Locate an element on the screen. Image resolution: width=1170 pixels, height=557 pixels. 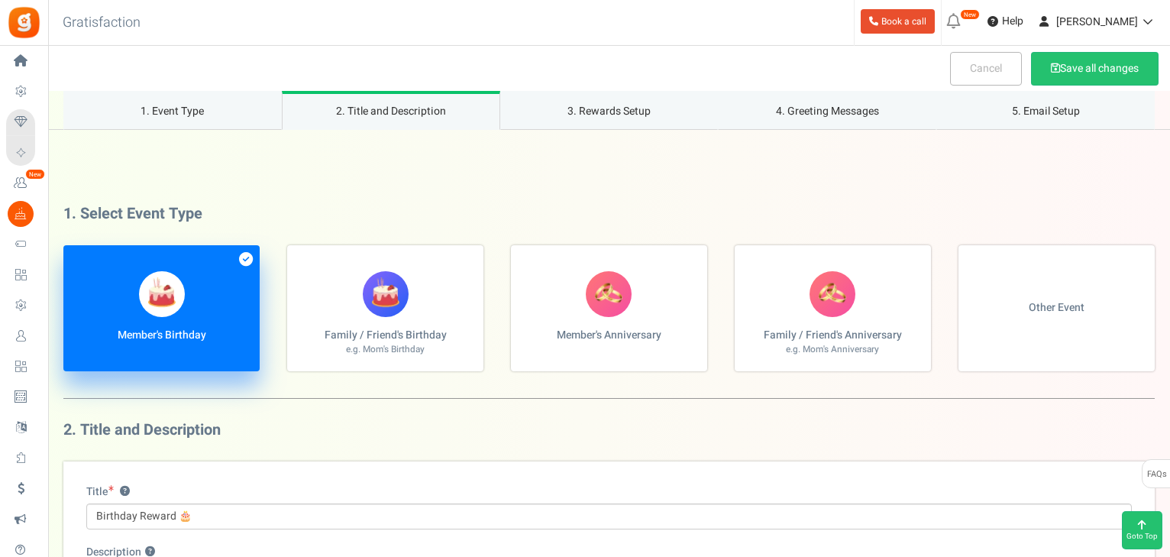
button: Goto Top is located at coordinates (1142, 530).